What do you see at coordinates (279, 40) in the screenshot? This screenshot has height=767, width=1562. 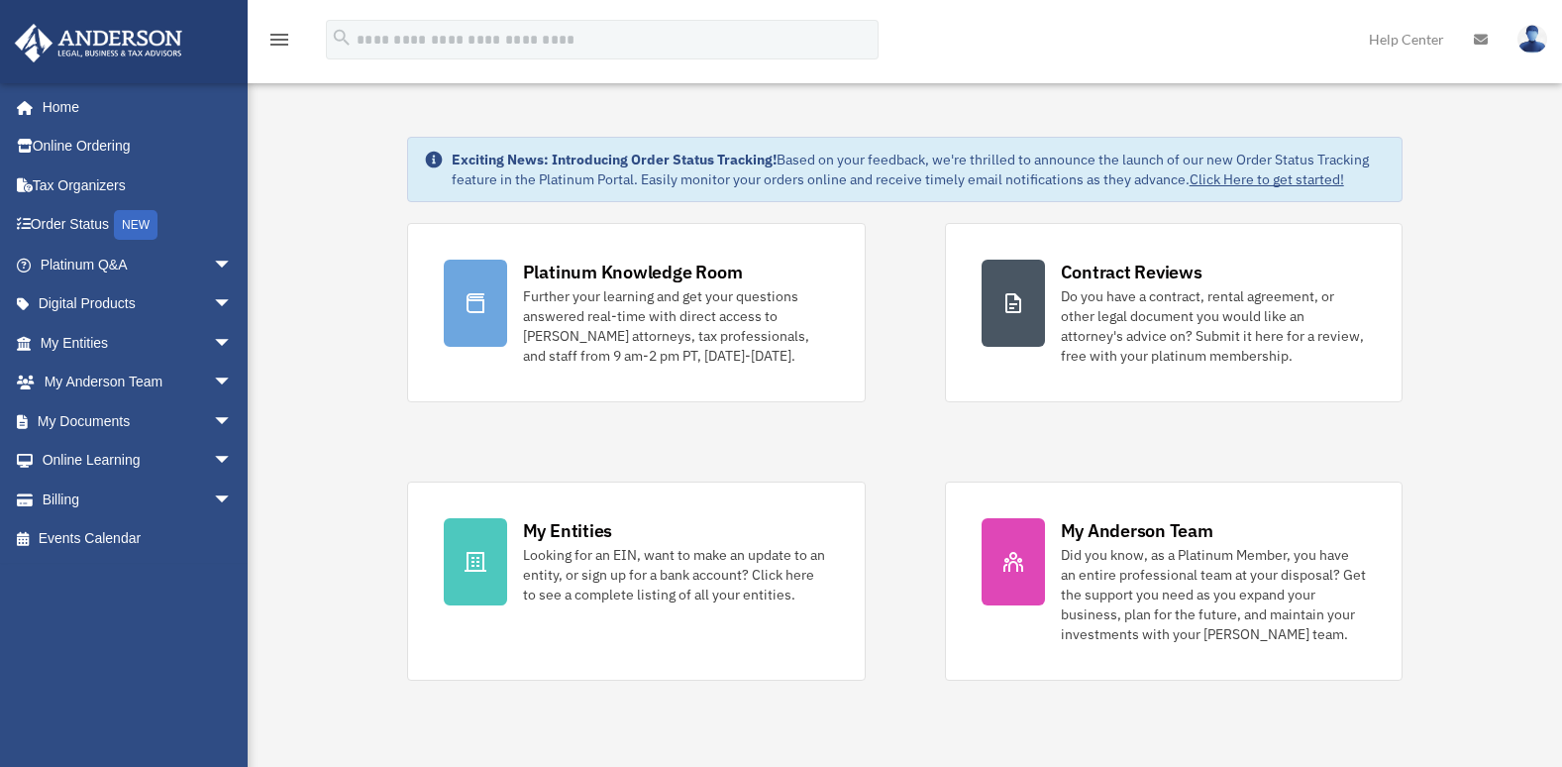 I see `i: menu` at bounding box center [279, 40].